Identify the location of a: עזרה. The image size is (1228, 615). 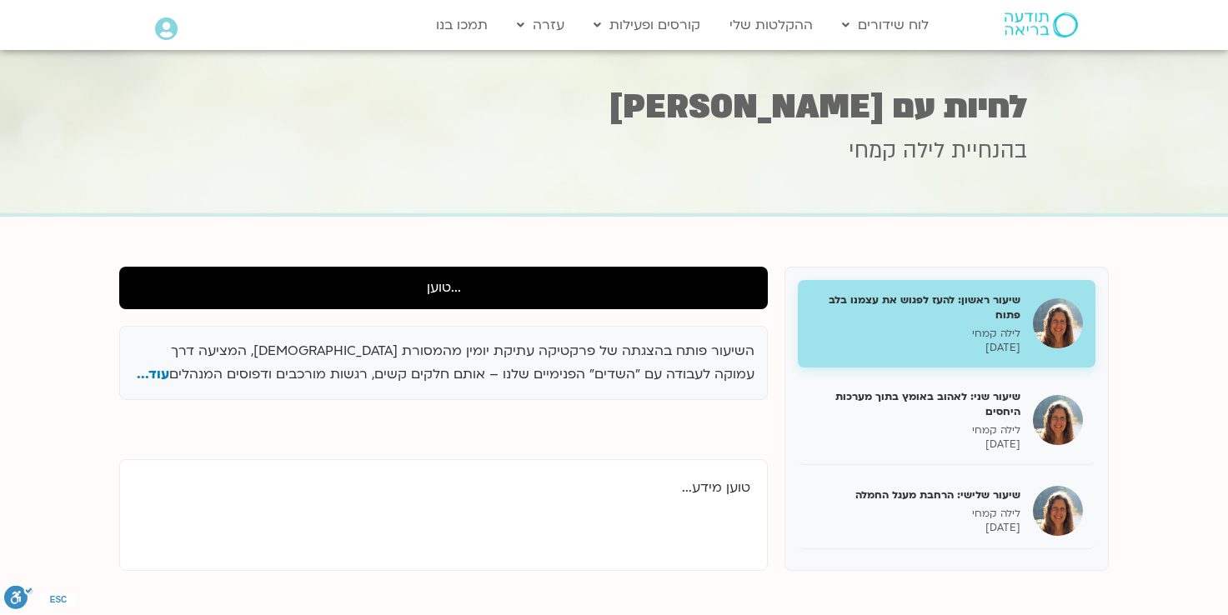
(540, 25).